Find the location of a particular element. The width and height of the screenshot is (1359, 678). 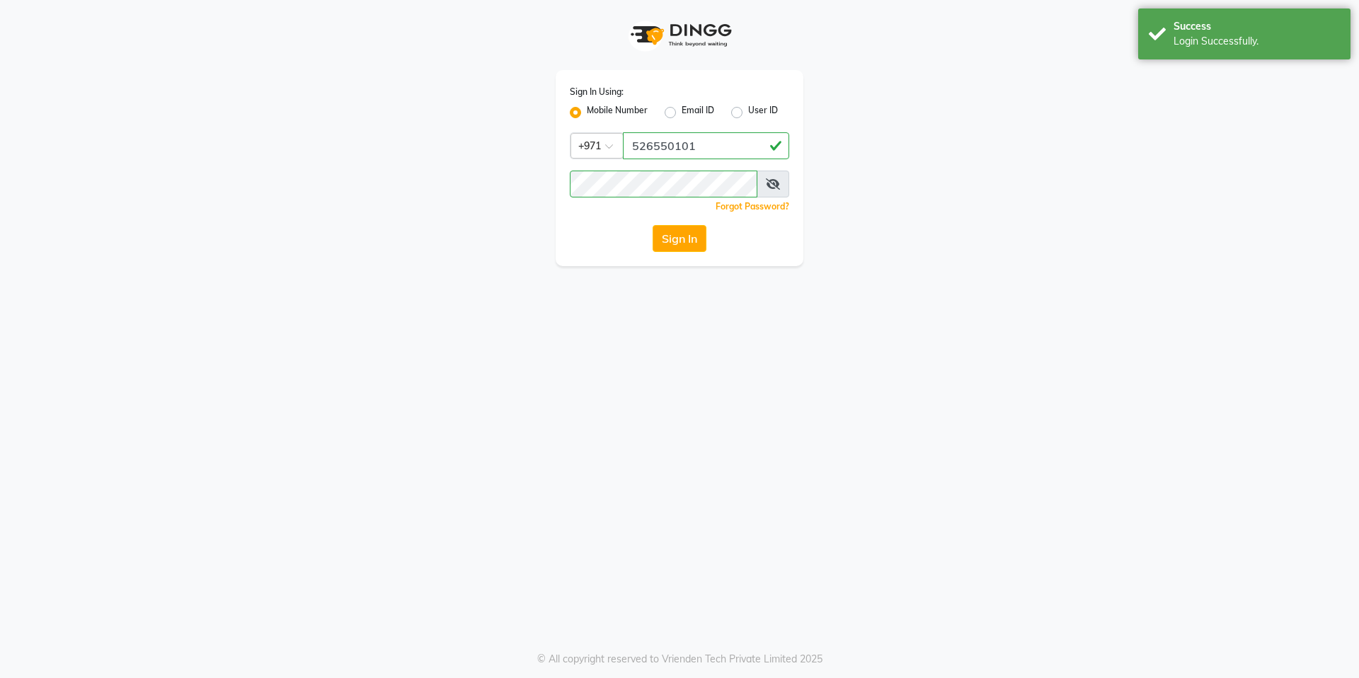

label: Email ID is located at coordinates (698, 113).